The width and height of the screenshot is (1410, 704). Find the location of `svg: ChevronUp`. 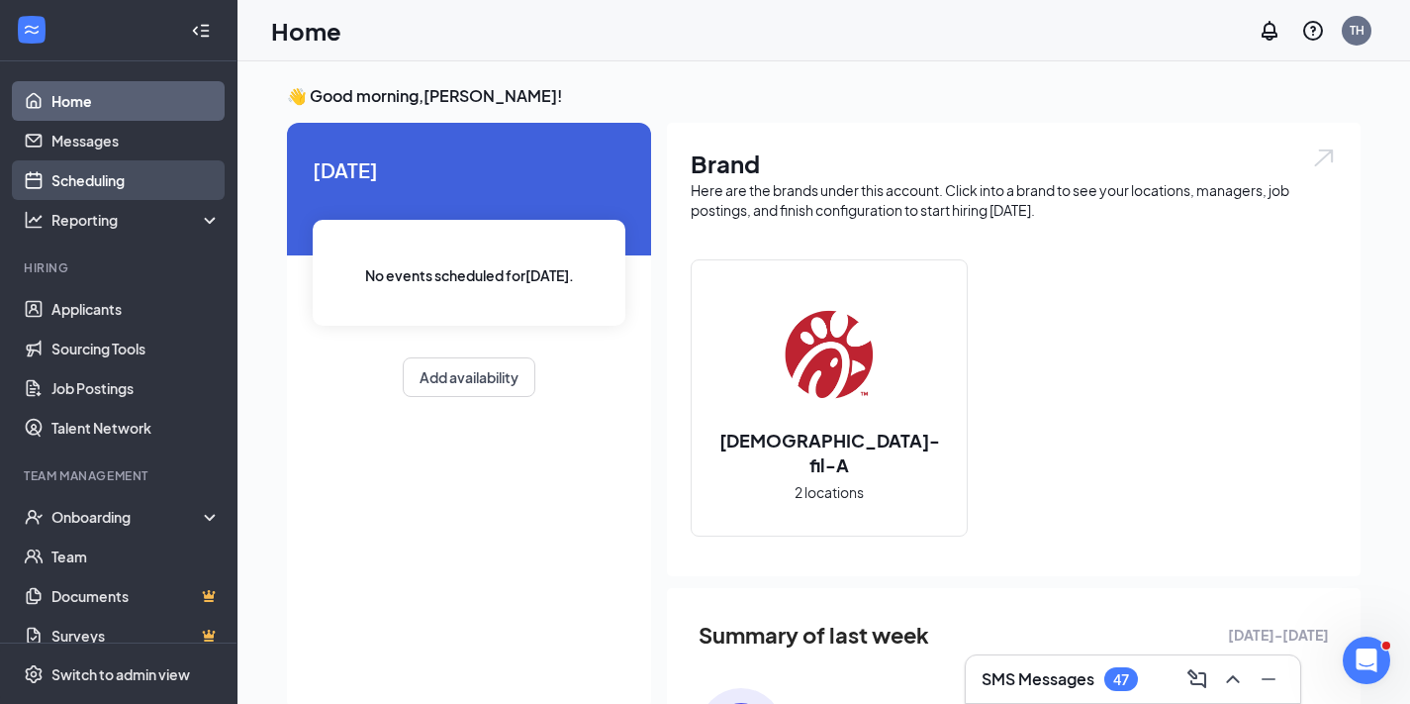

svg: ChevronUp is located at coordinates (1233, 679).